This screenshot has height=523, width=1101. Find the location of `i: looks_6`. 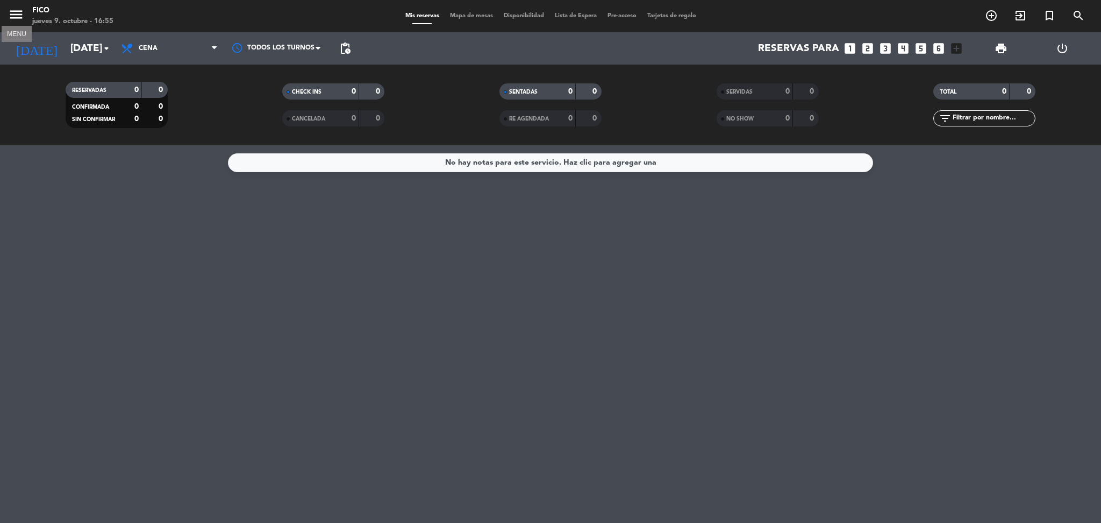

i: looks_6 is located at coordinates (939, 48).